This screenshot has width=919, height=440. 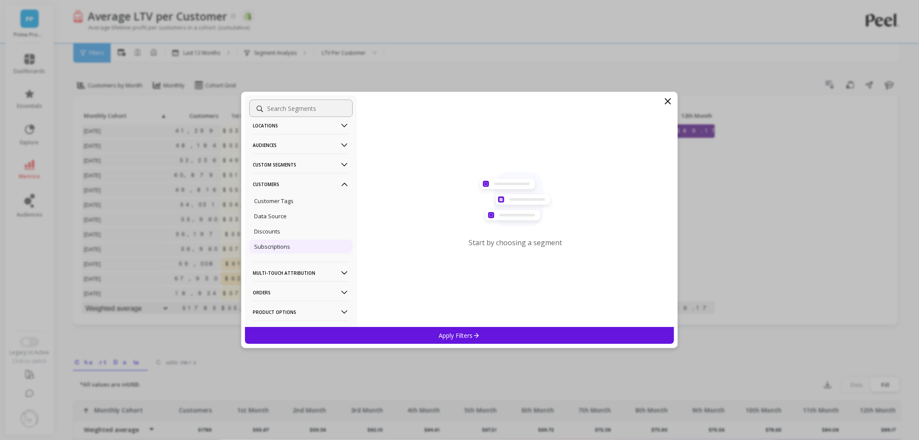 I want to click on p: Apply Filters, so click(x=460, y=335).